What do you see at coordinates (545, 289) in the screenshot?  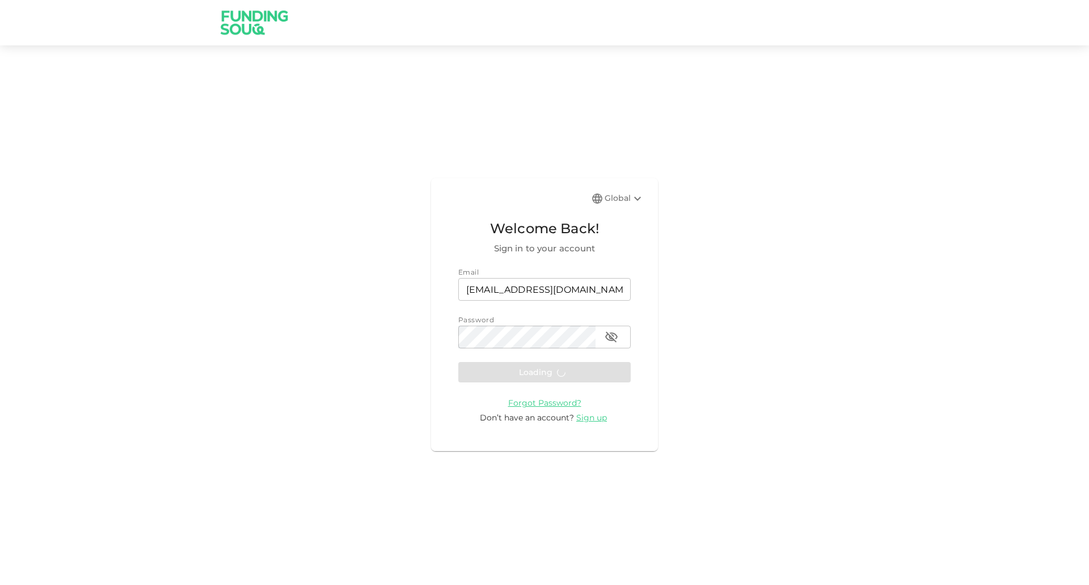 I see `div: email` at bounding box center [545, 289].